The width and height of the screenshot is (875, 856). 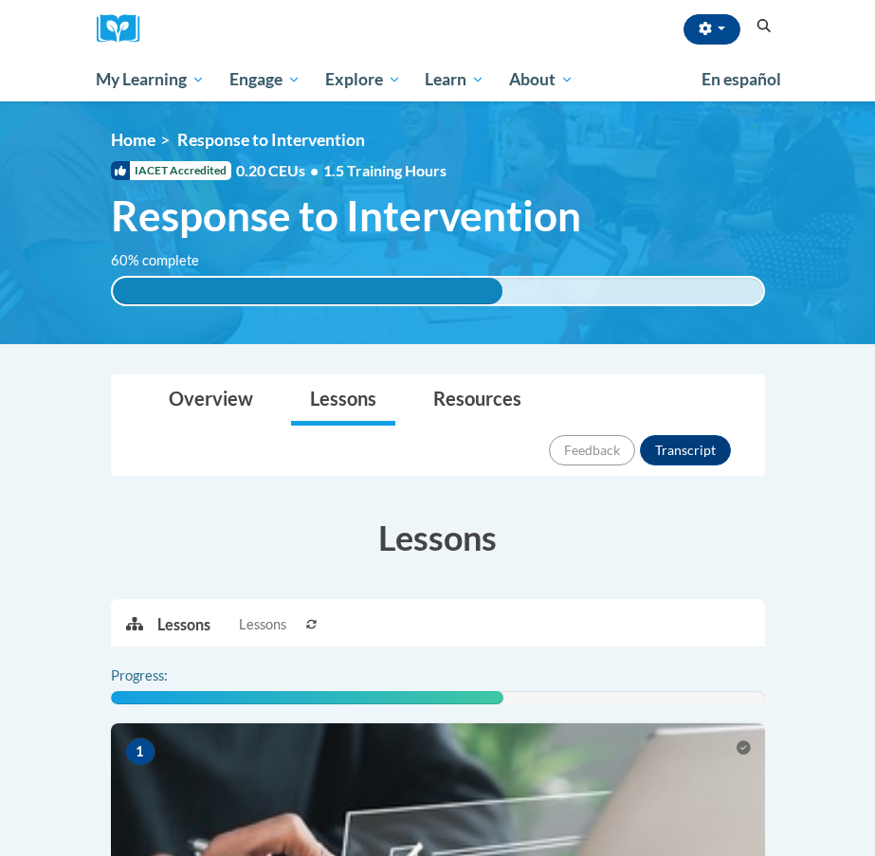 I want to click on label: Progress:, so click(x=165, y=676).